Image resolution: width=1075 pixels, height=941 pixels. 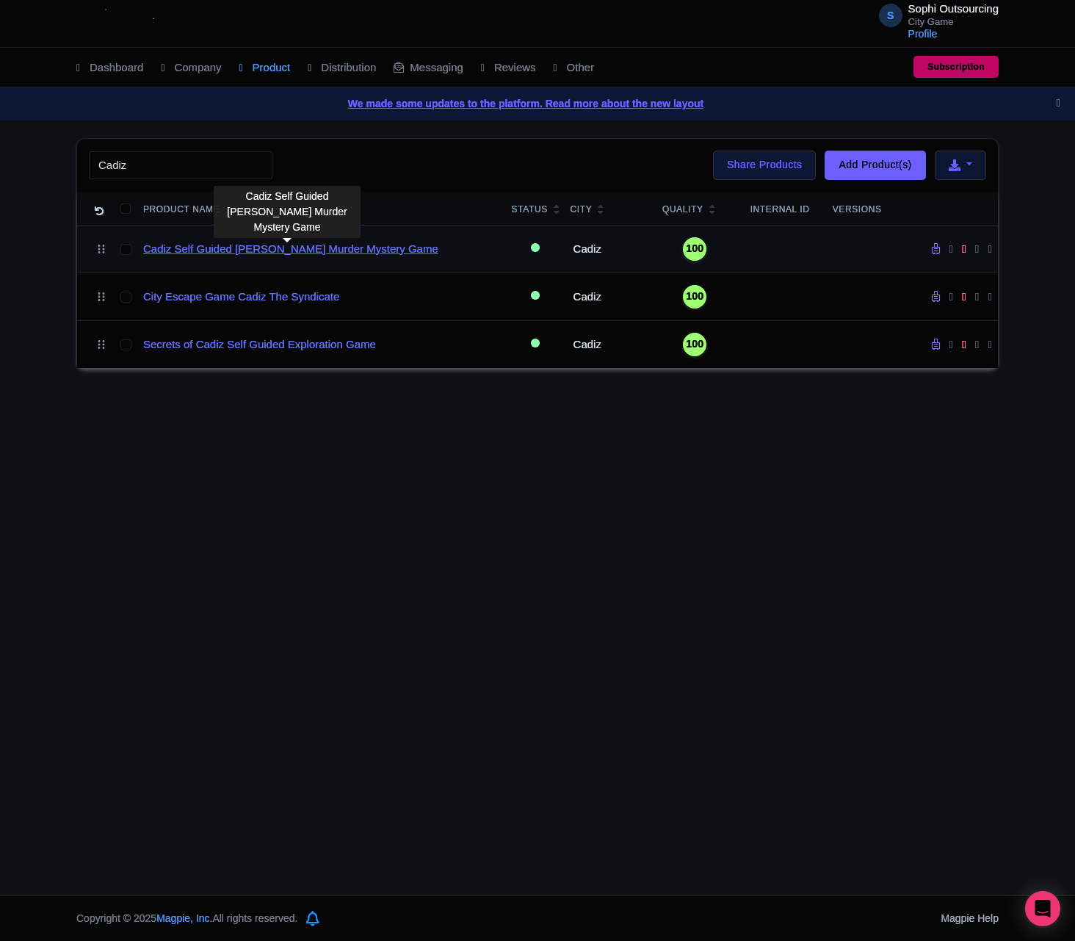 I want to click on a: Add Product(s), so click(x=875, y=165).